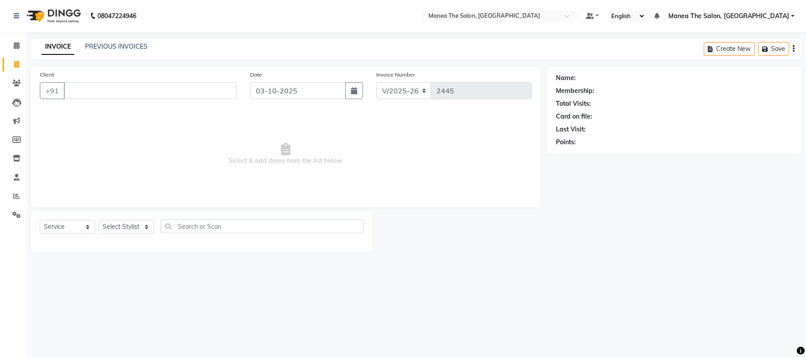 This screenshot has height=358, width=806. Describe the element at coordinates (570, 129) in the screenshot. I see `div: Last Visit:` at that location.